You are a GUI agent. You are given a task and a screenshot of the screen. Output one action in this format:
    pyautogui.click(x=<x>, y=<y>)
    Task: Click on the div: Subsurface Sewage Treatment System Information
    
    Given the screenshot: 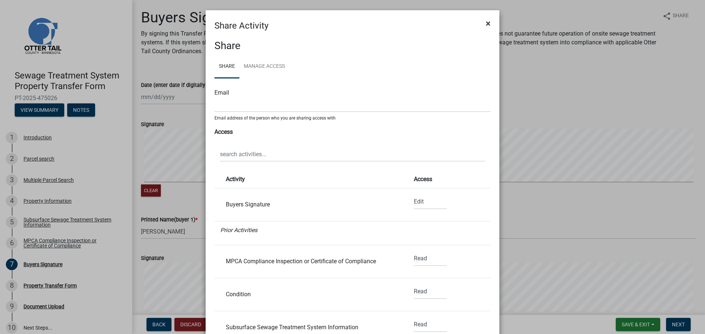 What is the action you would take?
    pyautogui.click(x=308, y=328)
    